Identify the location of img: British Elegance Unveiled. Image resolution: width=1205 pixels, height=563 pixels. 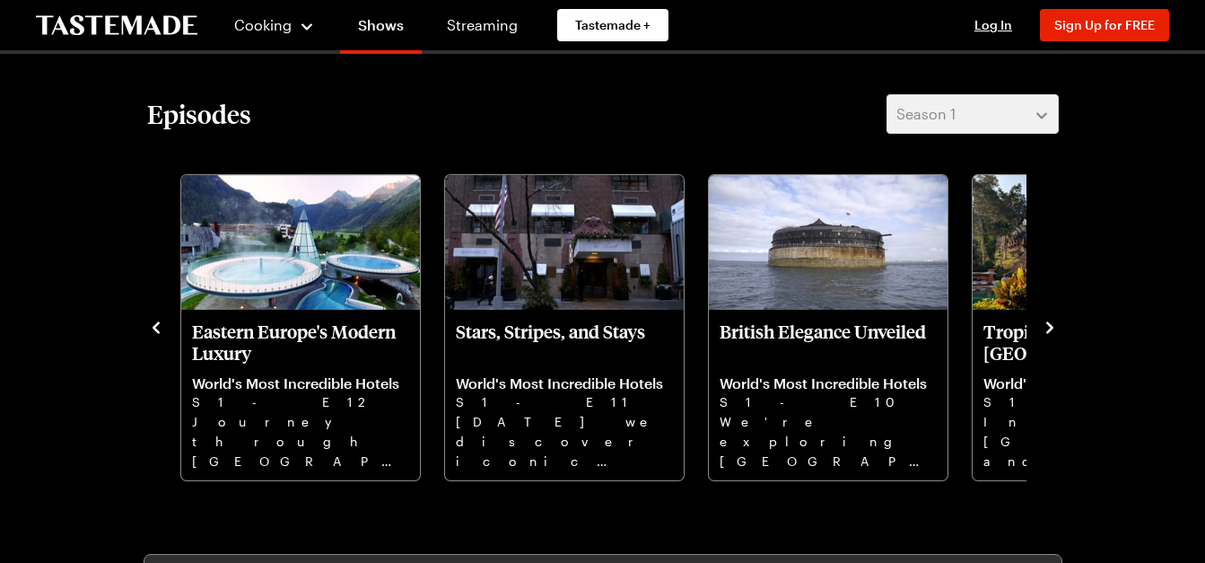
(828, 242).